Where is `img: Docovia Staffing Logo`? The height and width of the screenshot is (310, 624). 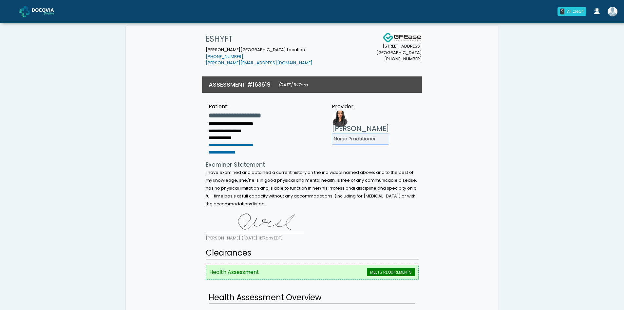 img: Docovia Staffing Logo is located at coordinates (402, 38).